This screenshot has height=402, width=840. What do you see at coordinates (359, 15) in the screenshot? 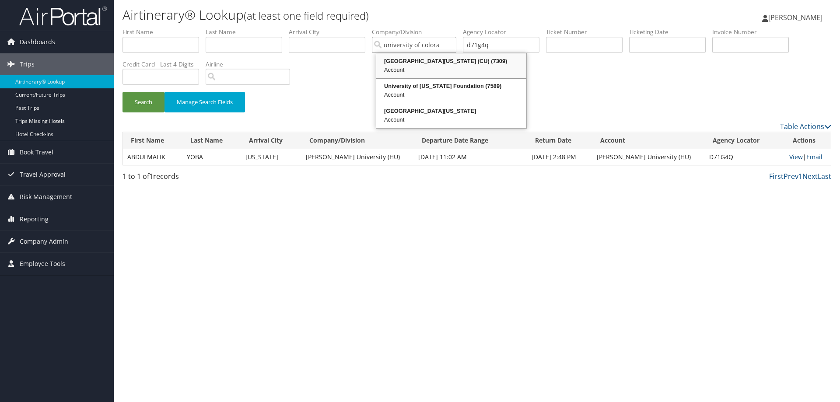
I see `h1: Airtinerary® Lookup` at bounding box center [359, 15].